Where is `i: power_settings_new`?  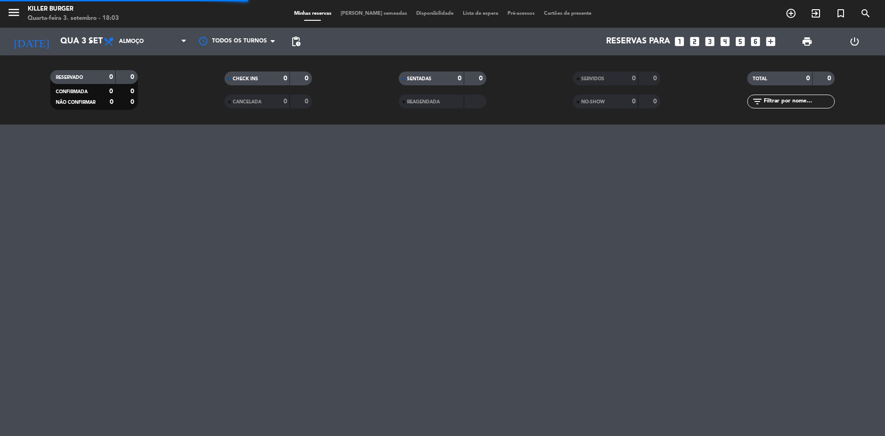
i: power_settings_new is located at coordinates (855, 41).